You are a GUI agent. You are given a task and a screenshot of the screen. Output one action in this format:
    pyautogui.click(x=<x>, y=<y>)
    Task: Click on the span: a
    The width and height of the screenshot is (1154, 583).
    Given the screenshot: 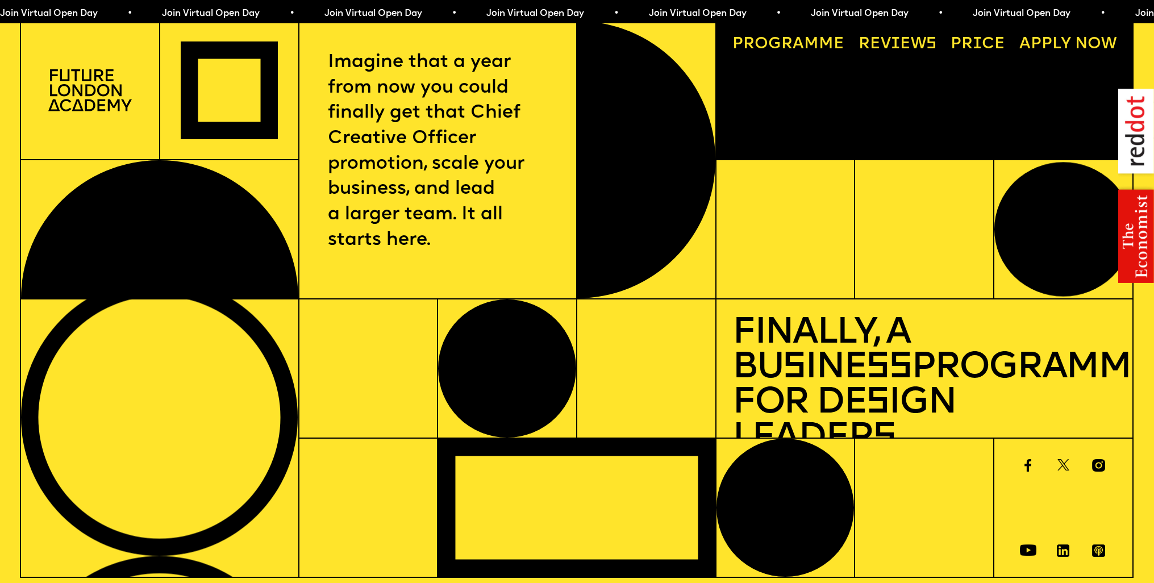 What is the action you would take?
    pyautogui.click(x=799, y=44)
    